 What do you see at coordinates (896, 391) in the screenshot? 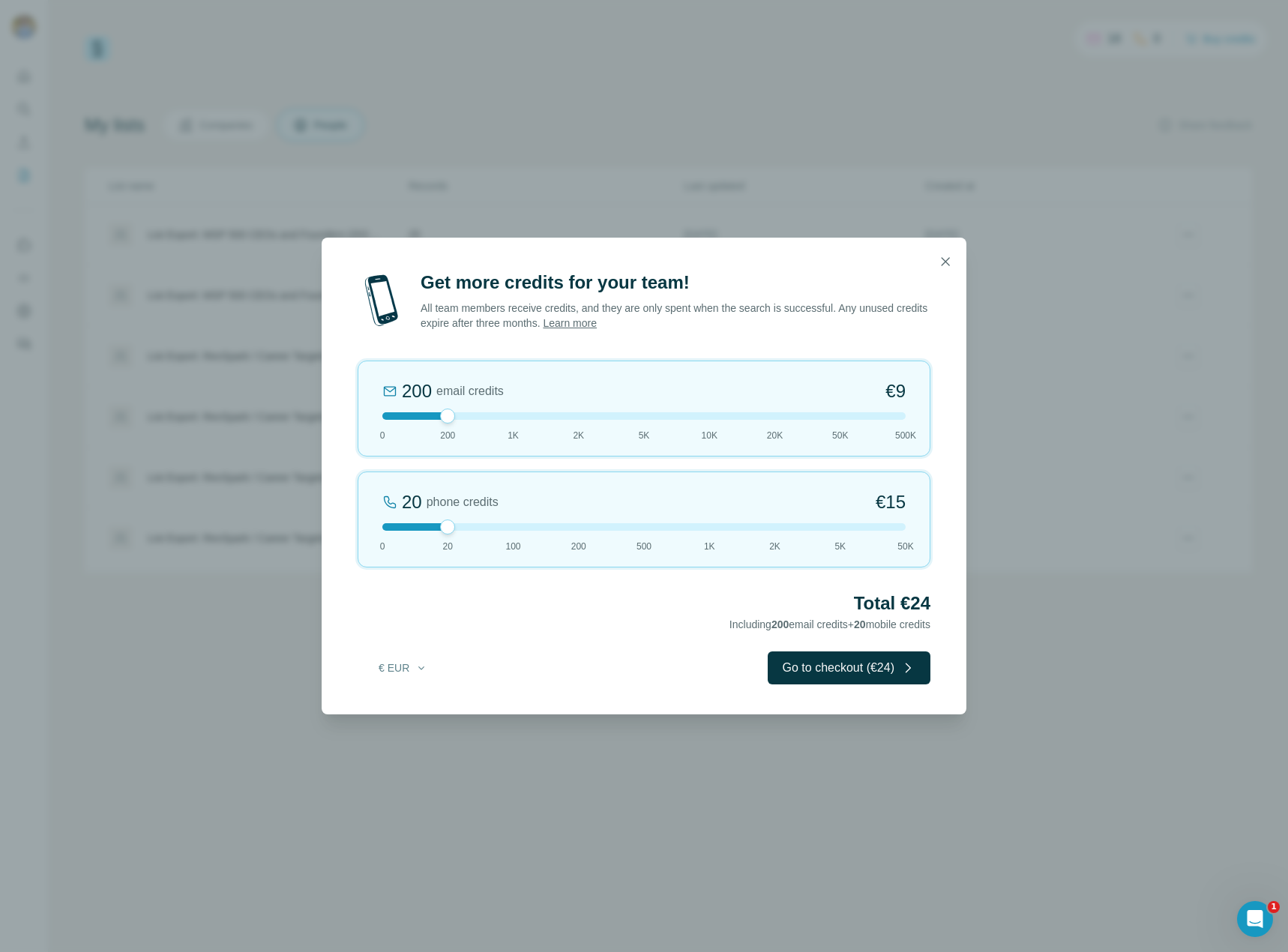
I see `span: €9` at bounding box center [896, 391].